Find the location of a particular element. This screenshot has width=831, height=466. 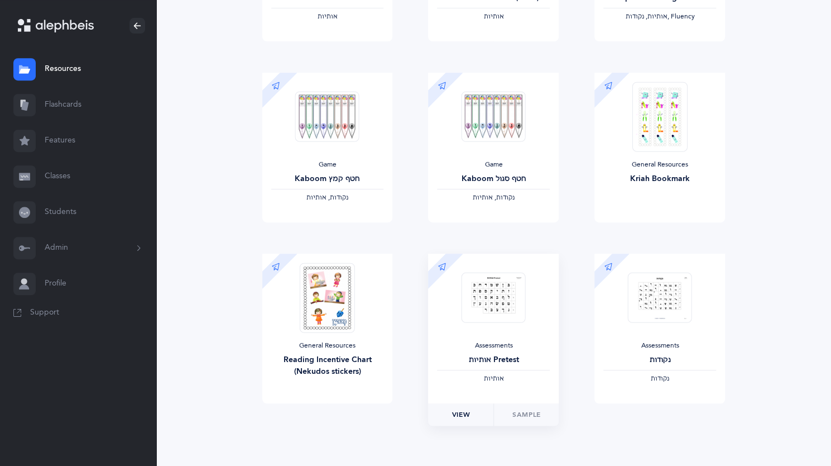

img: Test_Form_-_%D7%A0%D7%A7%D7%95%D7%93%D7%95%D7%AA_thumbnail_1703568348.png is located at coordinates (660, 297).